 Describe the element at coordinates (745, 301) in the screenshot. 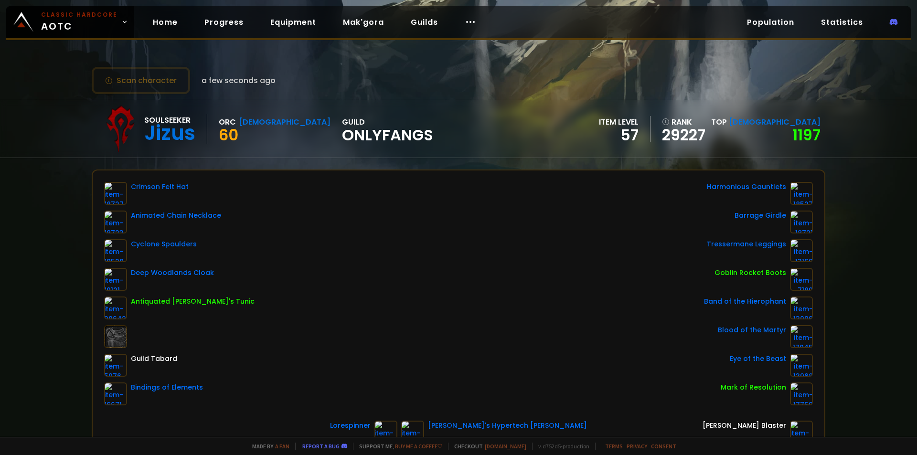

I see `div: Band of the Hierophant` at that location.